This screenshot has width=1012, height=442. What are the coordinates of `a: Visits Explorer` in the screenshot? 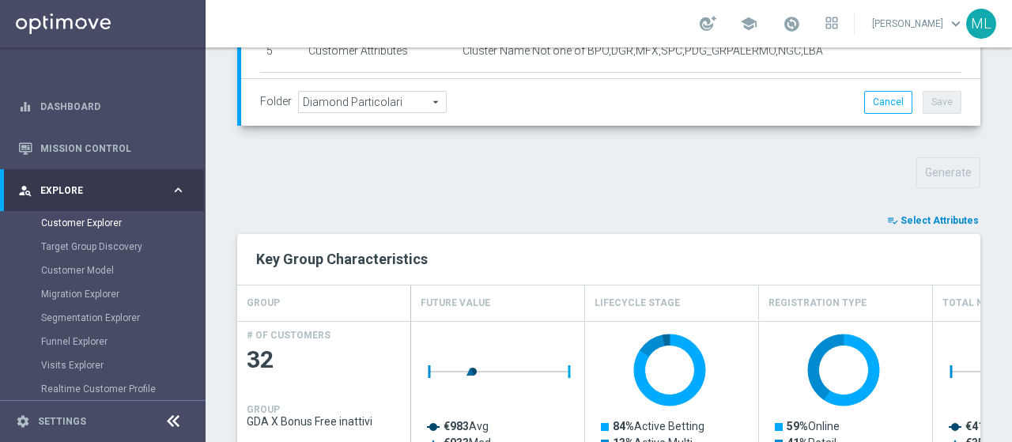 It's located at (103, 365).